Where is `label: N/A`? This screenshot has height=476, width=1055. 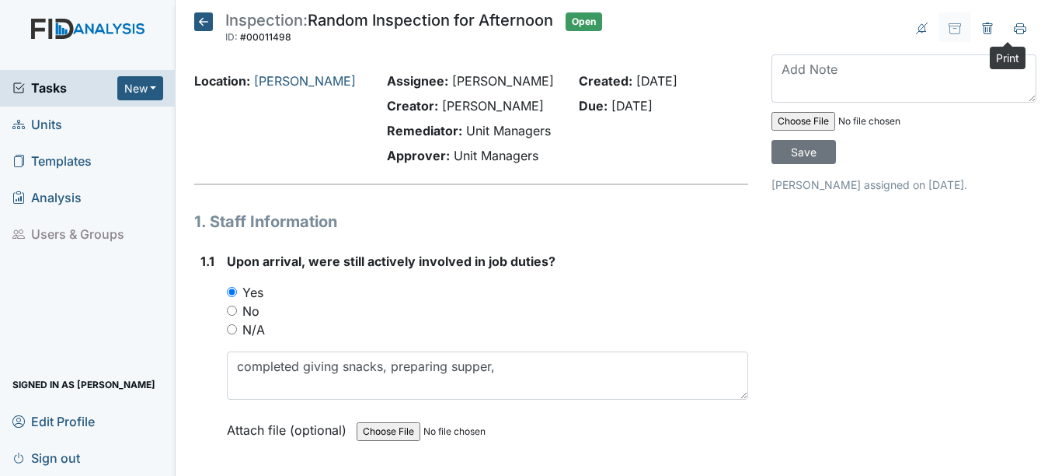 label: N/A is located at coordinates (253, 329).